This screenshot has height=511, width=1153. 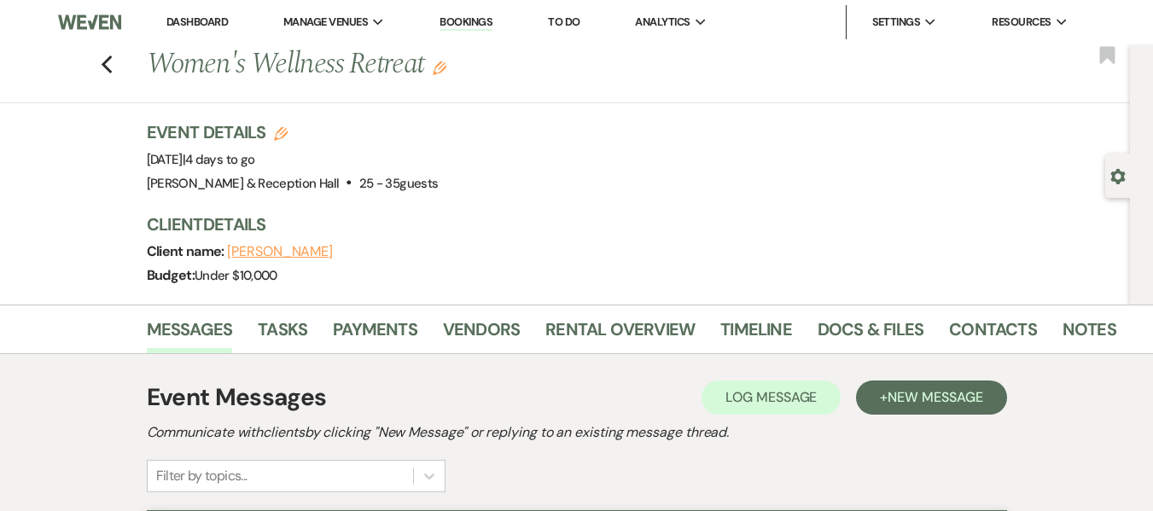 What do you see at coordinates (931, 398) in the screenshot?
I see `button: +New Message` at bounding box center [931, 398].